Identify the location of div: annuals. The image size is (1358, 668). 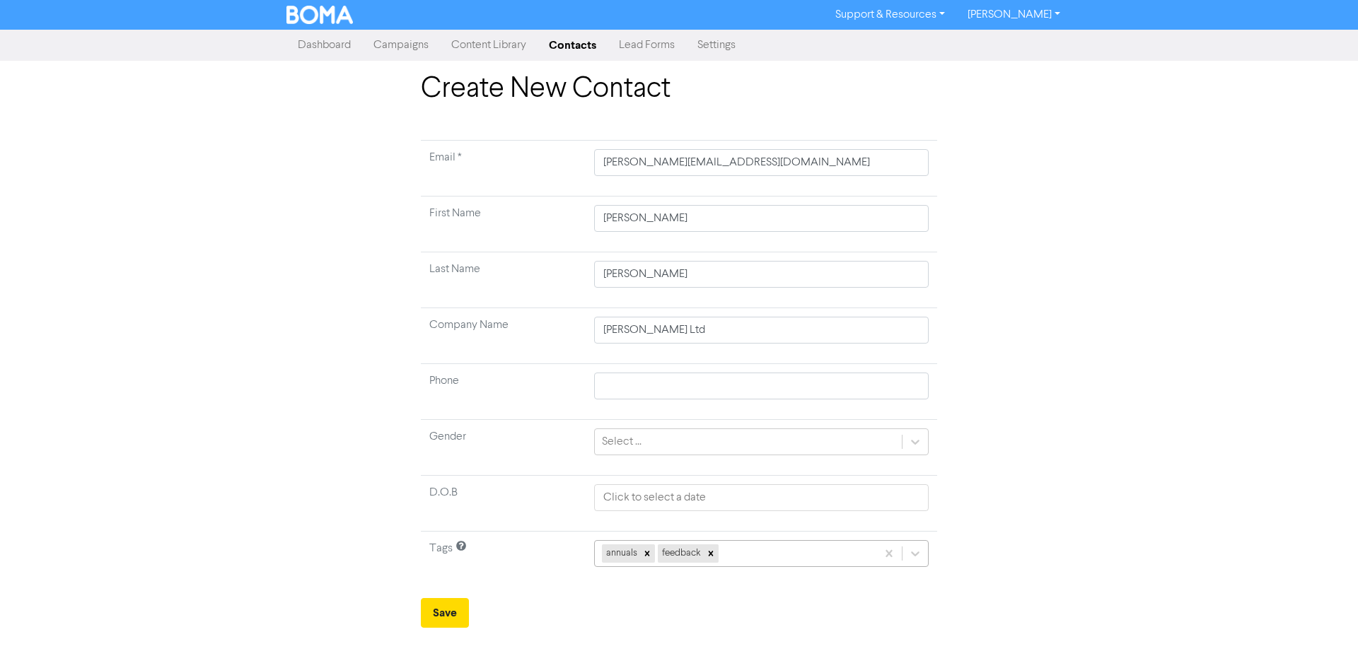
(620, 554).